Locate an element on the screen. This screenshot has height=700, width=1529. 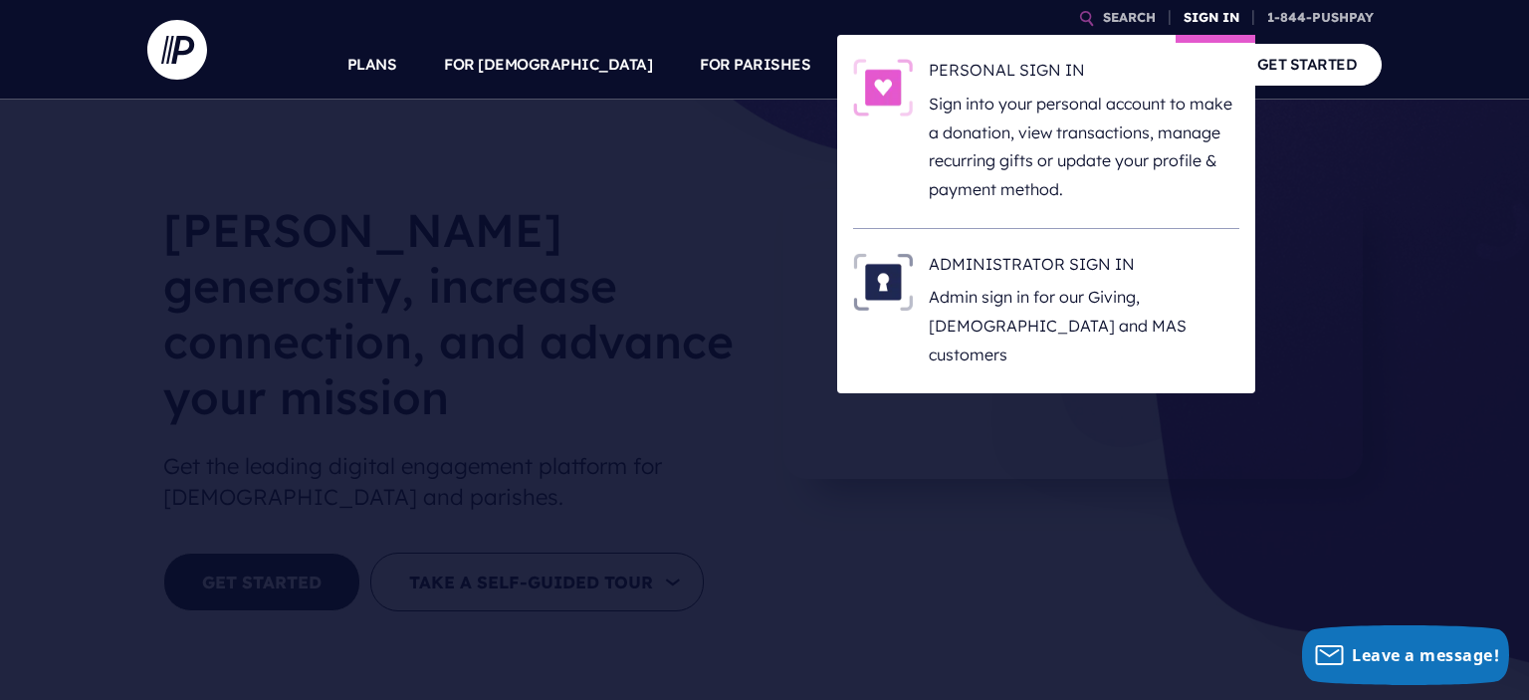
a: EXPLORE is located at coordinates (1030, 65).